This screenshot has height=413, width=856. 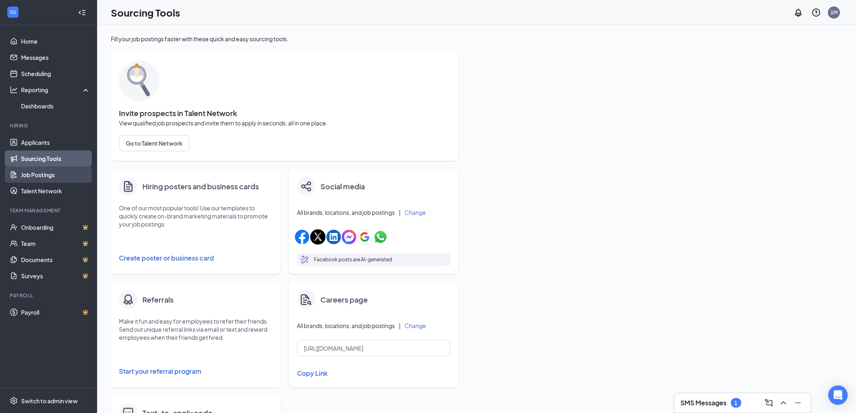 What do you see at coordinates (55, 191) in the screenshot?
I see `a: Talent Network` at bounding box center [55, 191].